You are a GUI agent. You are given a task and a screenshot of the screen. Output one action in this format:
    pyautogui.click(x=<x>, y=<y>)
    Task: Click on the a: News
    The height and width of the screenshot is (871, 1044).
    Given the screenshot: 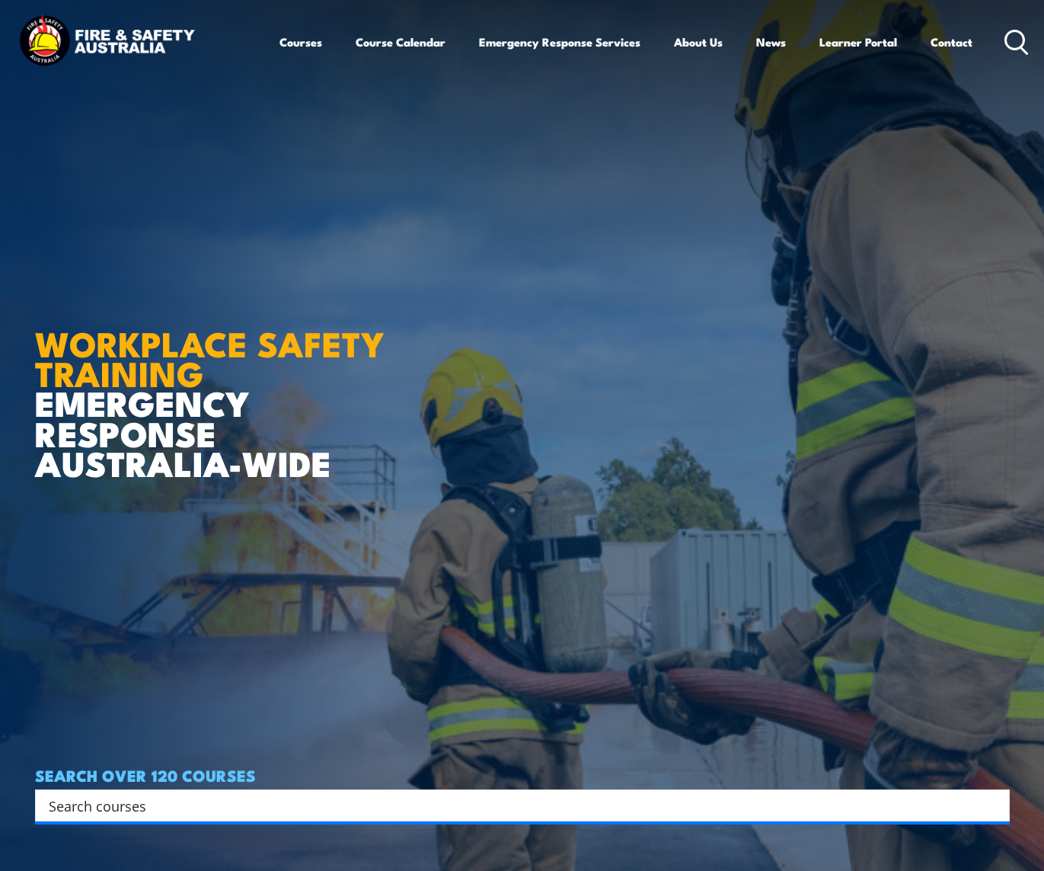 What is the action you would take?
    pyautogui.click(x=771, y=42)
    